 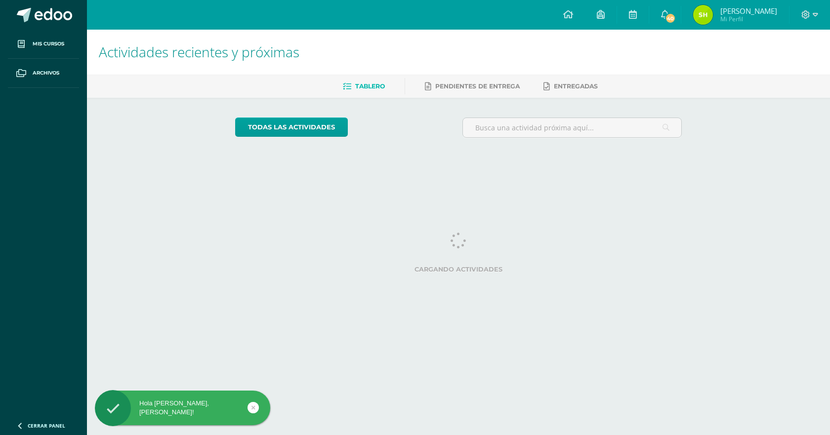 I want to click on span: Archivos, so click(x=46, y=73).